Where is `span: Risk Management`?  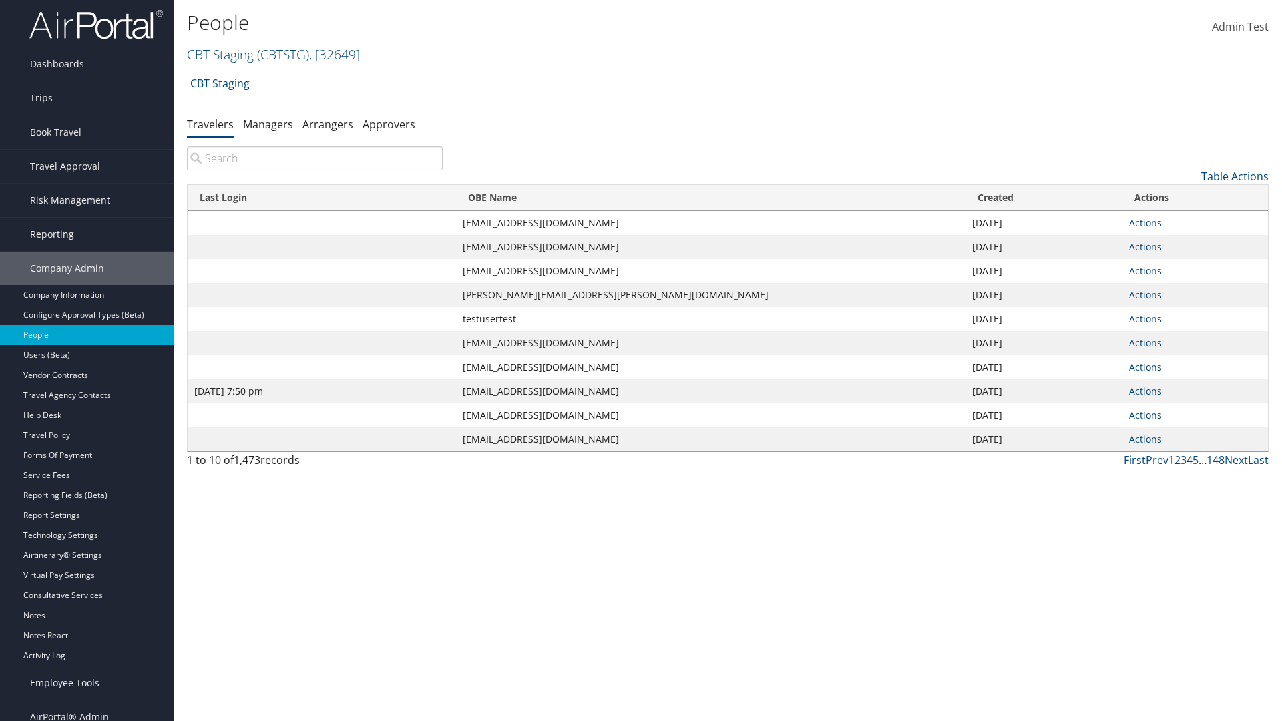 span: Risk Management is located at coordinates (70, 200).